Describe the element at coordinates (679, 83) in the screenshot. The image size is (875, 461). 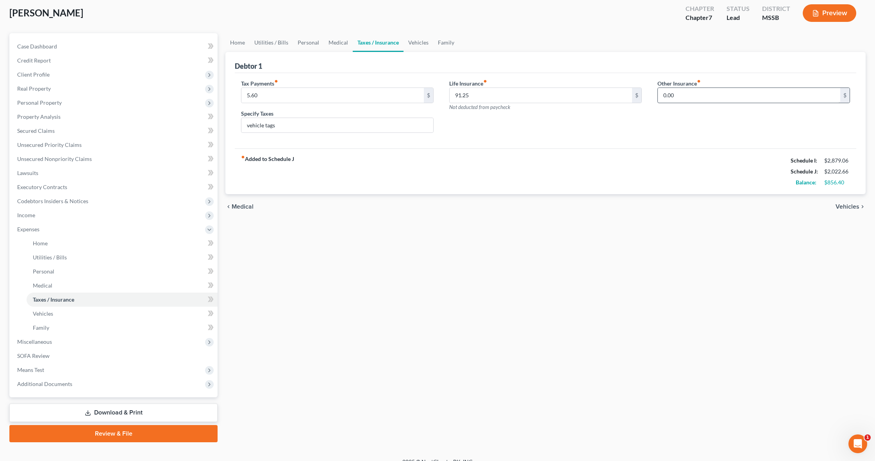
I see `label: Other Insurance` at that location.